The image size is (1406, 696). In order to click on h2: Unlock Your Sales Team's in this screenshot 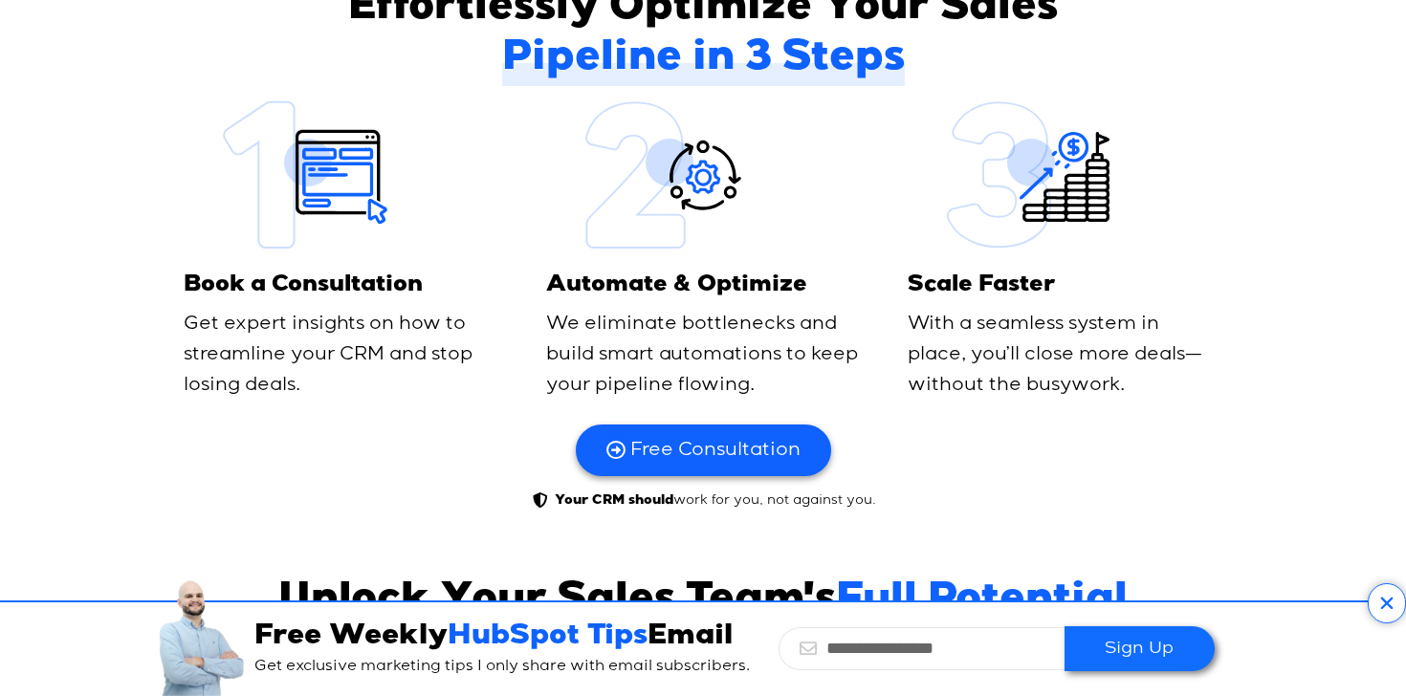, I will do `click(703, 603)`.